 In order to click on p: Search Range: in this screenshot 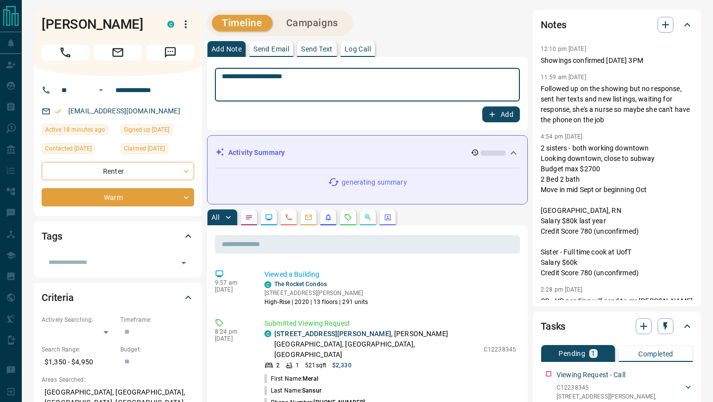, I will do `click(78, 350)`.